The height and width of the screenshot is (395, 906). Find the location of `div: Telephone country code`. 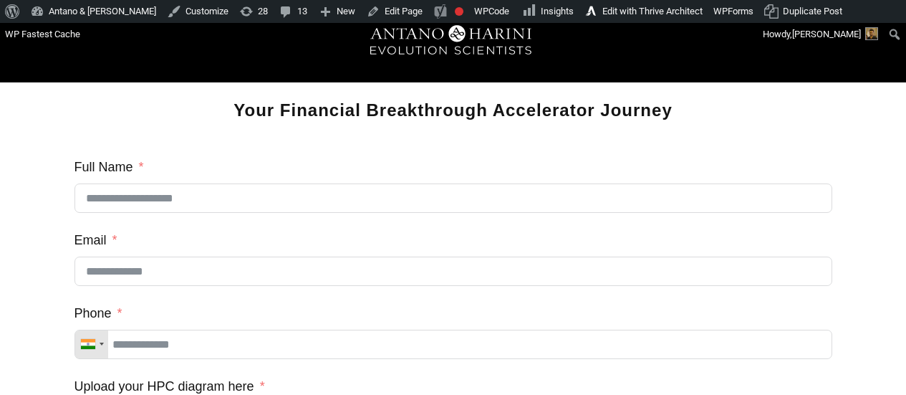

div: Telephone country code is located at coordinates (92, 344).